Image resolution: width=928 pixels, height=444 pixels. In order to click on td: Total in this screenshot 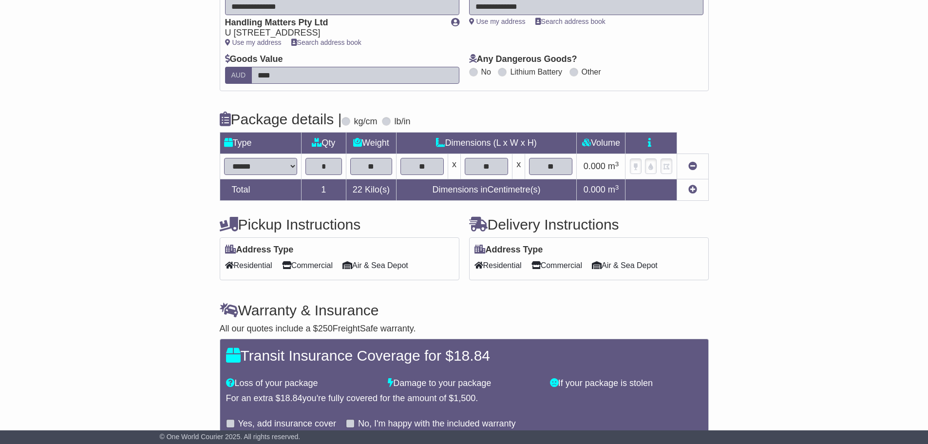, I will do `click(260, 190)`.